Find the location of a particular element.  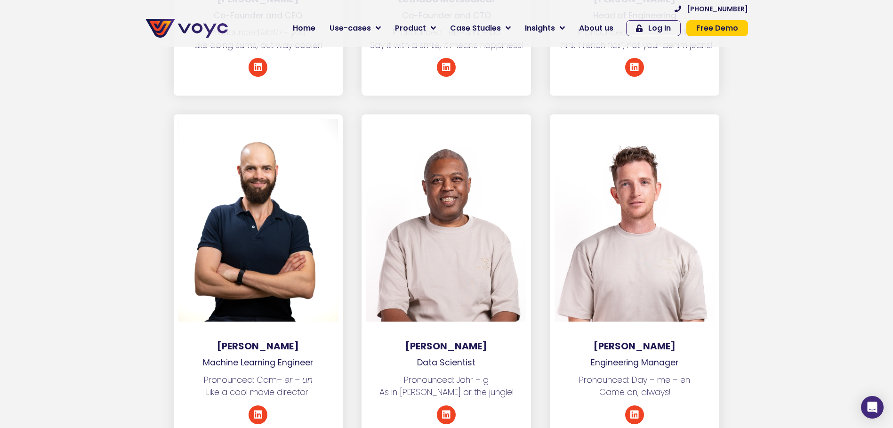

a: Free Demo is located at coordinates (717, 28).